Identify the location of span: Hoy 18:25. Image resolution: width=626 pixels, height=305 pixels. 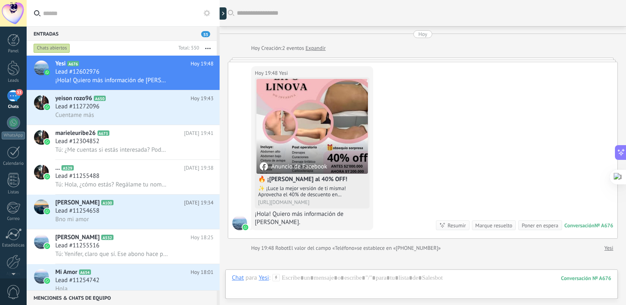
(202, 238).